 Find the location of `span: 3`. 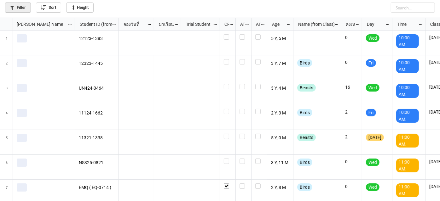

span: 3 is located at coordinates (7, 93).